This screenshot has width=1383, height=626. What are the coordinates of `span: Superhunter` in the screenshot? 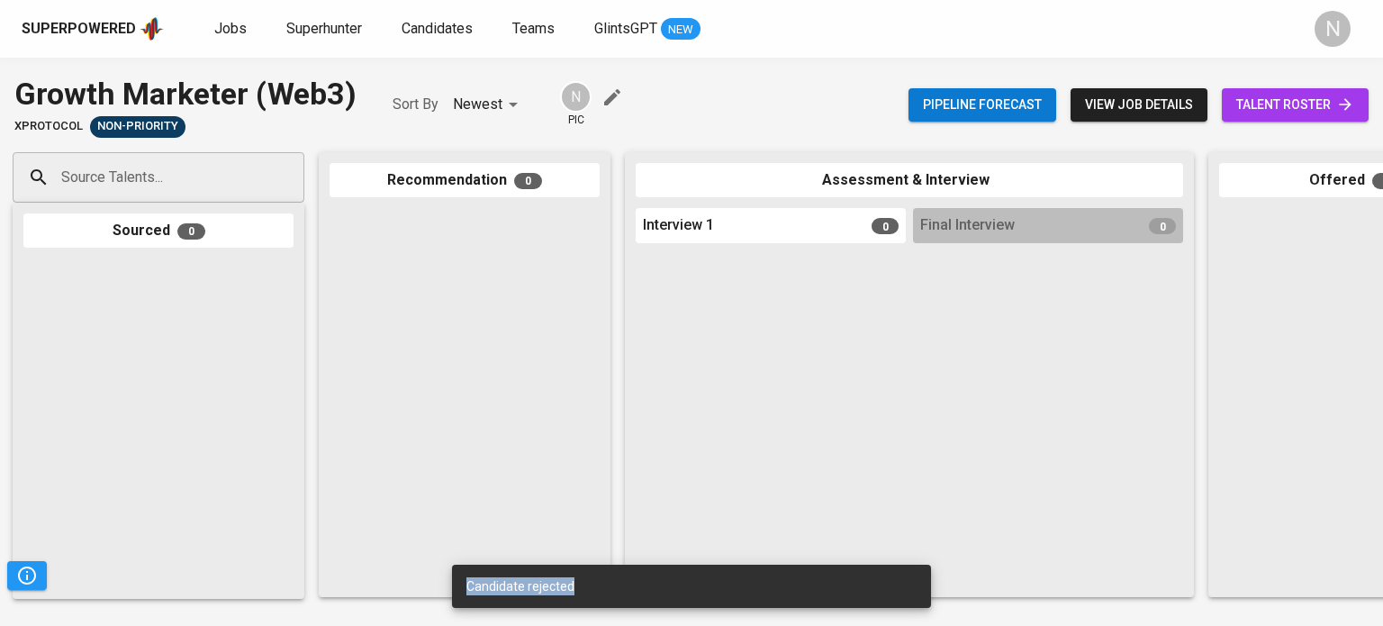 It's located at (324, 28).